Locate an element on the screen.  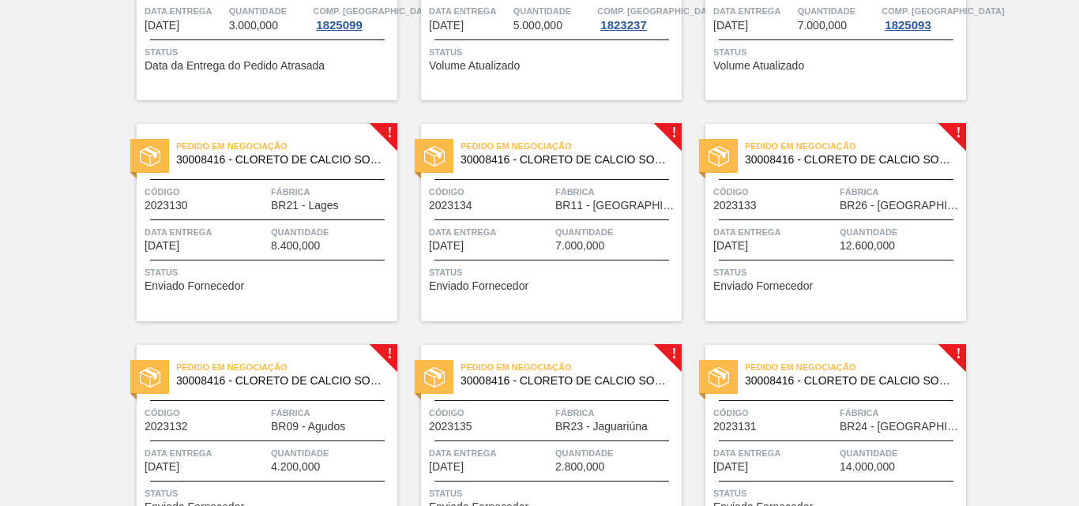
div: 1823237 is located at coordinates (623, 25).